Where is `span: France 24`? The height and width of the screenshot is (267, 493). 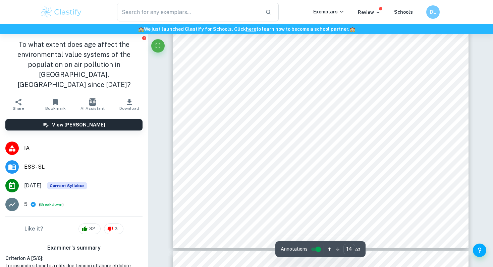 span: France 24 is located at coordinates (389, 81).